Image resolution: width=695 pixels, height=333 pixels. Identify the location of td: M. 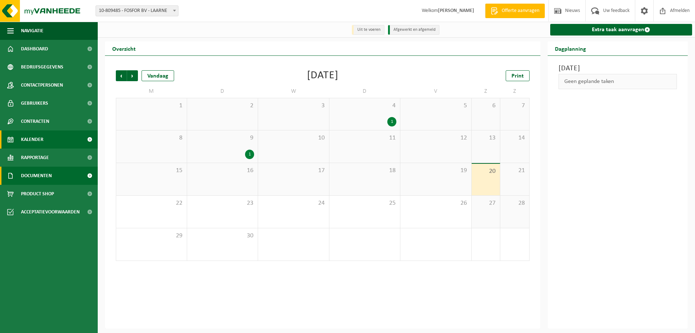
(151, 91).